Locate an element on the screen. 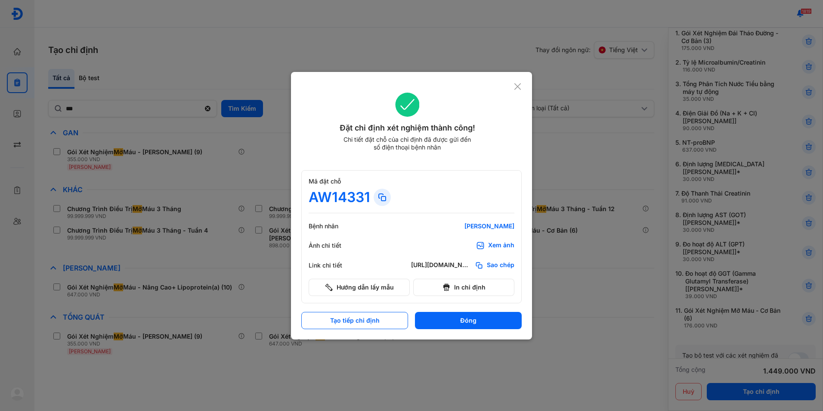 Image resolution: width=823 pixels, height=411 pixels. div: AW14331 is located at coordinates (339, 197).